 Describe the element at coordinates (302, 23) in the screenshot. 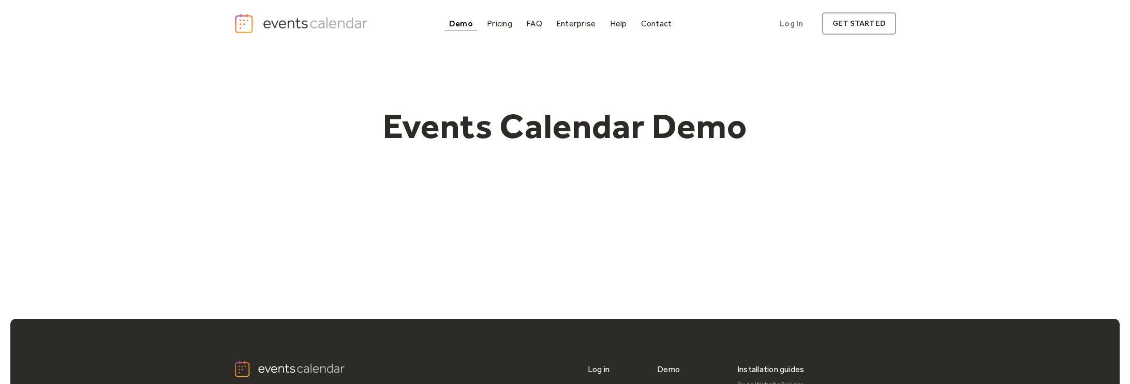

I see `a: home` at that location.